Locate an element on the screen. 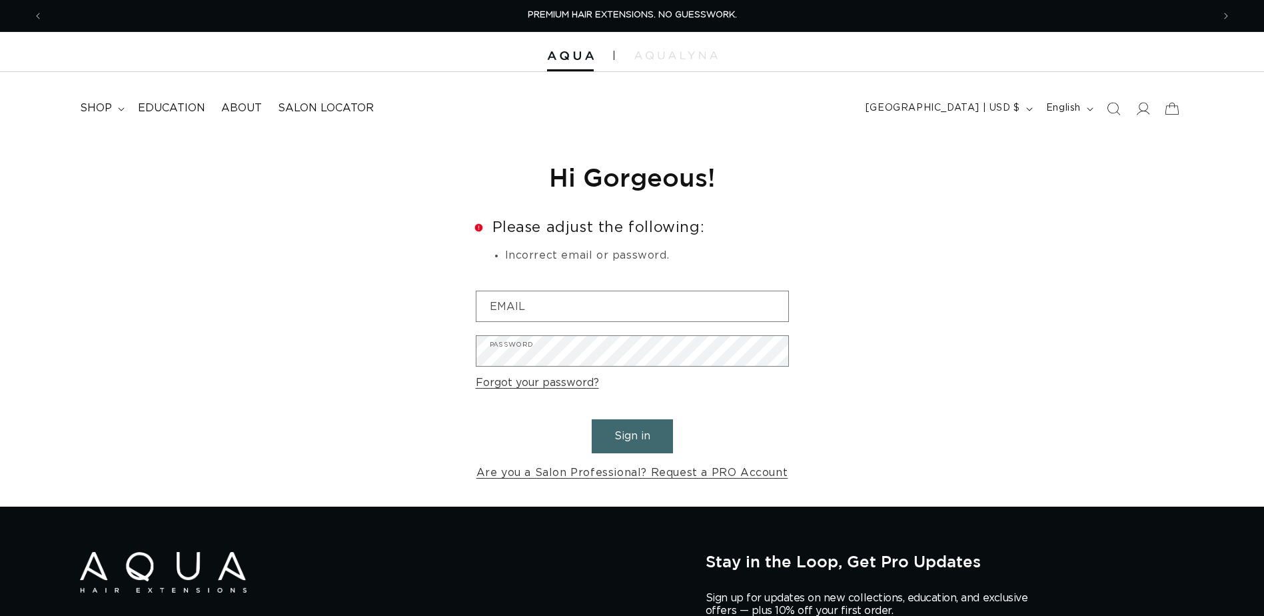 The width and height of the screenshot is (1264, 616). button: English is located at coordinates (1068, 109).